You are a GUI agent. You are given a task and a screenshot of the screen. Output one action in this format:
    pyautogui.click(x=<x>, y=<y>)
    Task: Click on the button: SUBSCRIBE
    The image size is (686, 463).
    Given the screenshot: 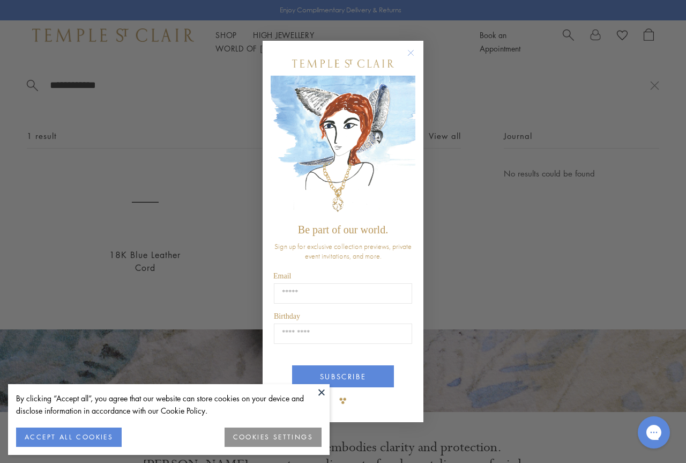 What is the action you would take?
    pyautogui.click(x=343, y=376)
    